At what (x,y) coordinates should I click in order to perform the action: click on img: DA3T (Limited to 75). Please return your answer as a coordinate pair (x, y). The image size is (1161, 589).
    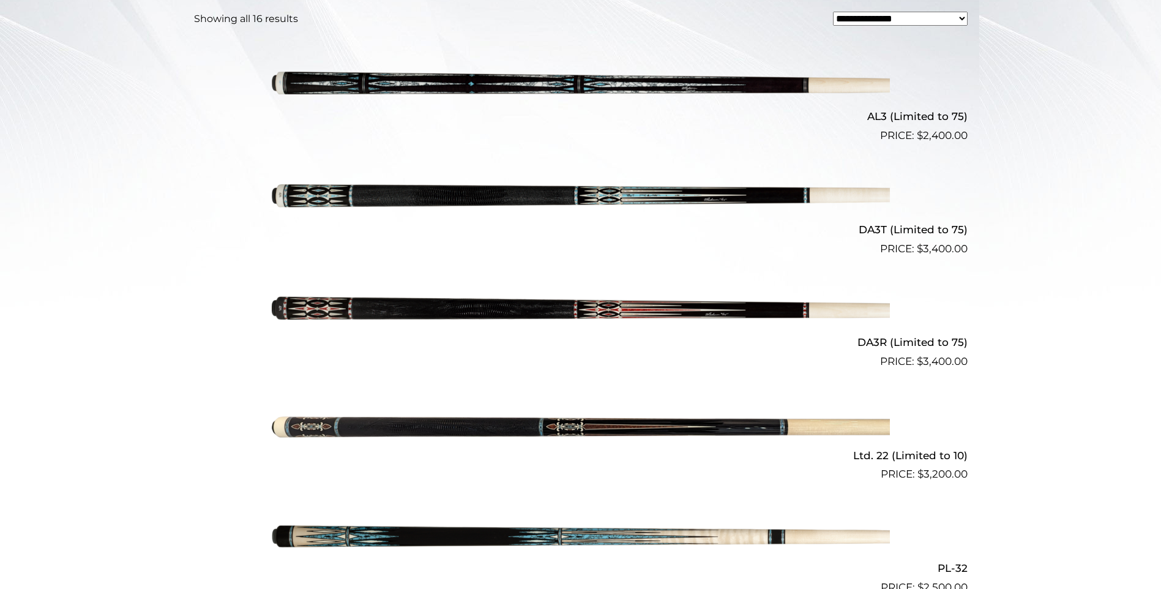
    Looking at the image, I should click on (581, 200).